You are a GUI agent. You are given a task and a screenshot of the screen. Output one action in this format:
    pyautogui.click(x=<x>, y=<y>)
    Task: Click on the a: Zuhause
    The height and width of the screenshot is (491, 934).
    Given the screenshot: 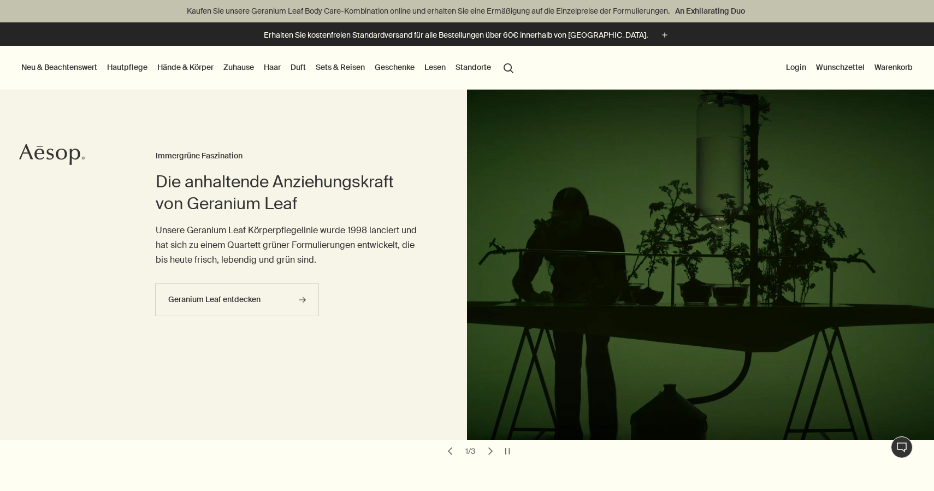 What is the action you would take?
    pyautogui.click(x=239, y=67)
    